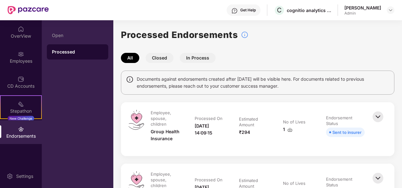 Image resolution: width=402 pixels, height=188 pixels. I want to click on button: In Process, so click(198, 58).